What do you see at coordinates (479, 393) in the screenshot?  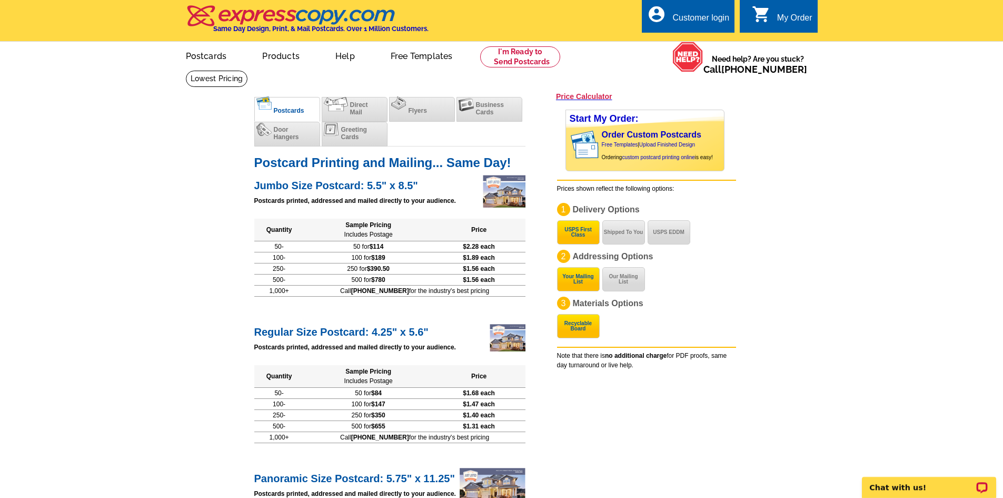 I see `span: $1.68 each` at bounding box center [479, 393].